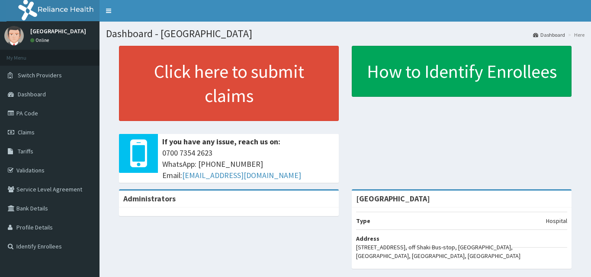 This screenshot has width=591, height=277. What do you see at coordinates (26, 132) in the screenshot?
I see `span: Claims` at bounding box center [26, 132].